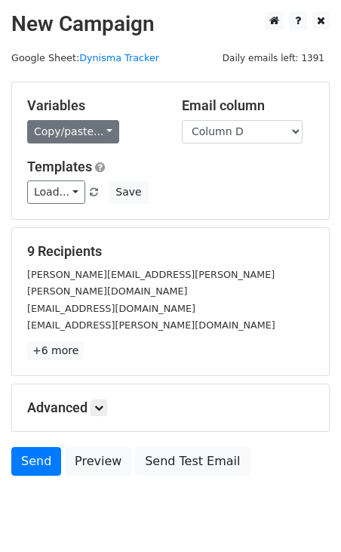  Describe the element at coordinates (36, 462) in the screenshot. I see `a: Send` at that location.